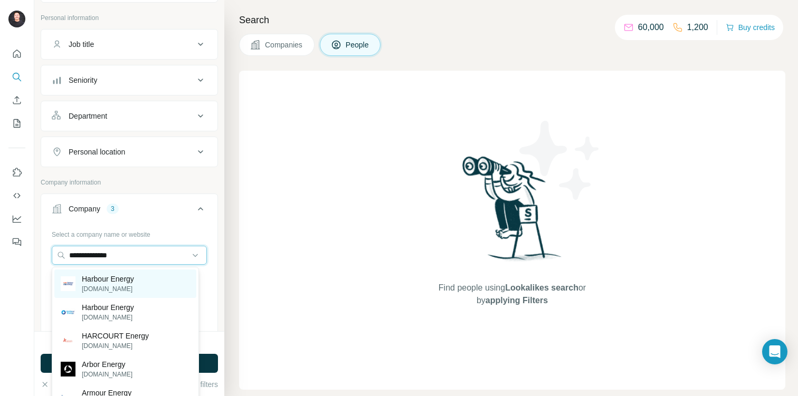 The height and width of the screenshot is (396, 798). What do you see at coordinates (129, 116) in the screenshot?
I see `button: Department` at bounding box center [129, 116].